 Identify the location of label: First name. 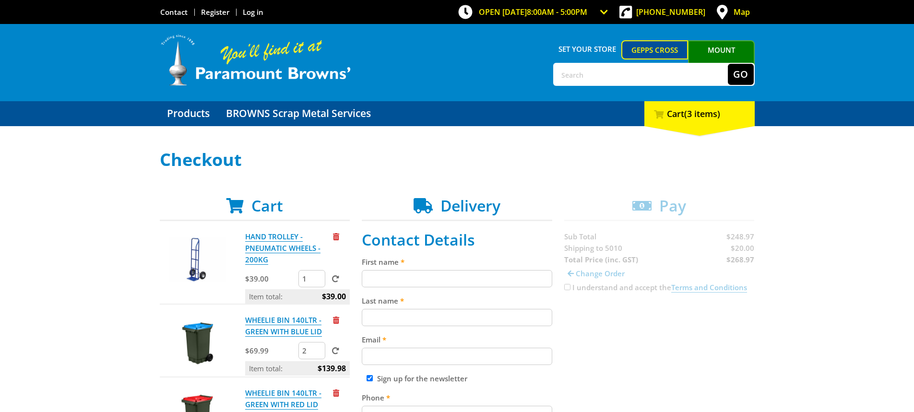
(457, 262).